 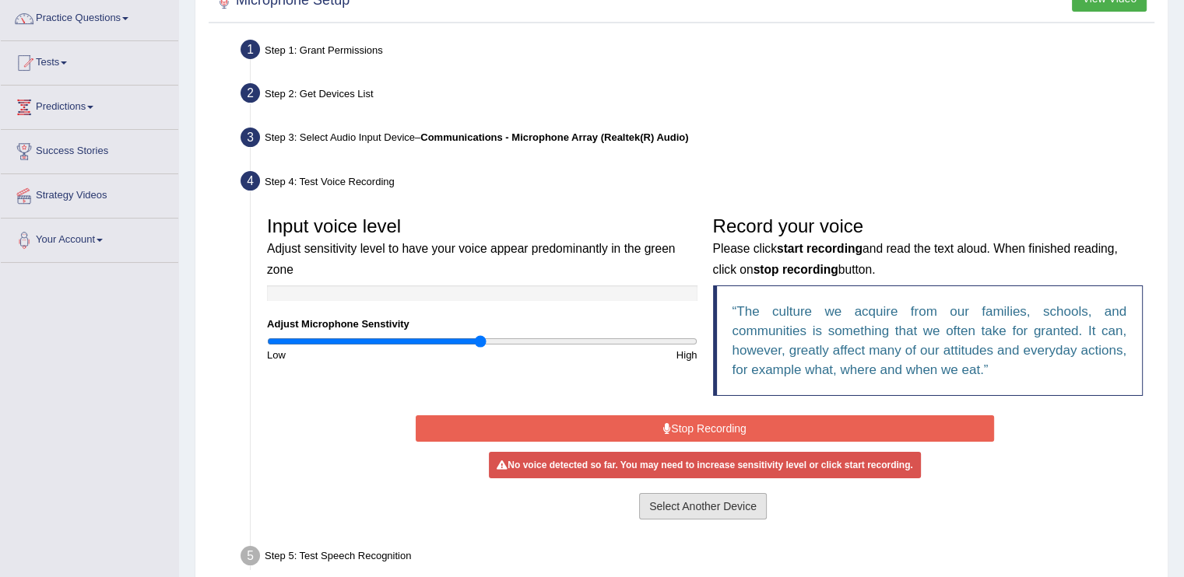 I want to click on div: High, so click(x=593, y=355).